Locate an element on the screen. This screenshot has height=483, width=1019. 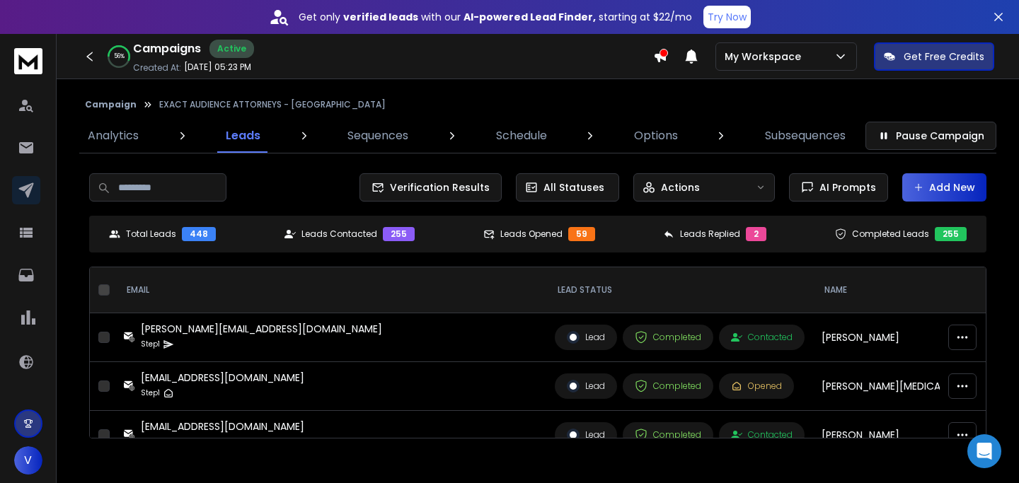
p: Leads Replied is located at coordinates (709, 234).